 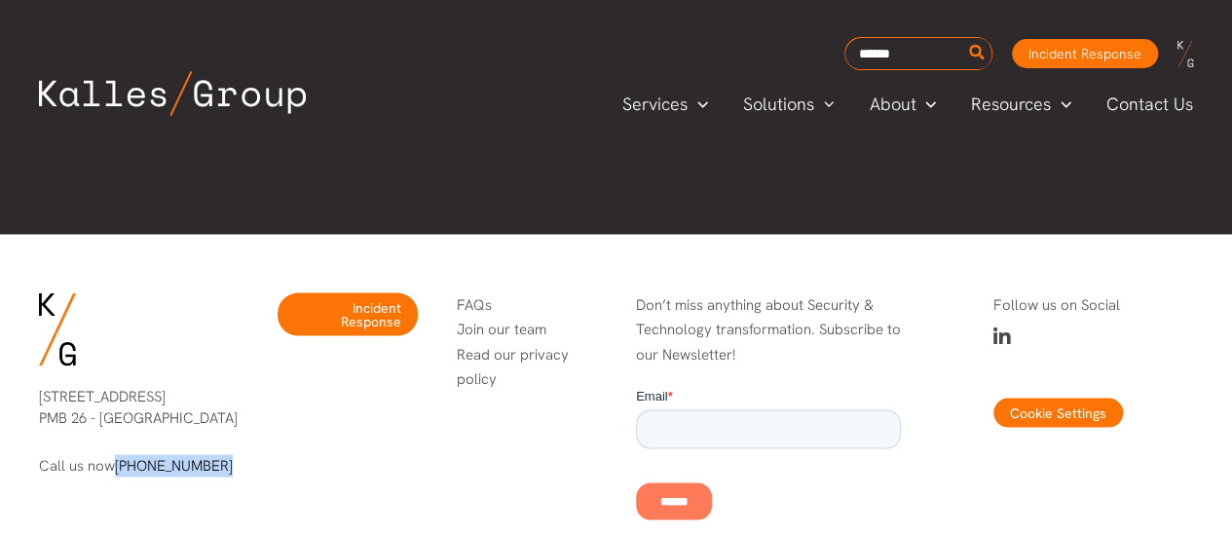 I want to click on a: SolutionsMenu Toggle, so click(x=789, y=104).